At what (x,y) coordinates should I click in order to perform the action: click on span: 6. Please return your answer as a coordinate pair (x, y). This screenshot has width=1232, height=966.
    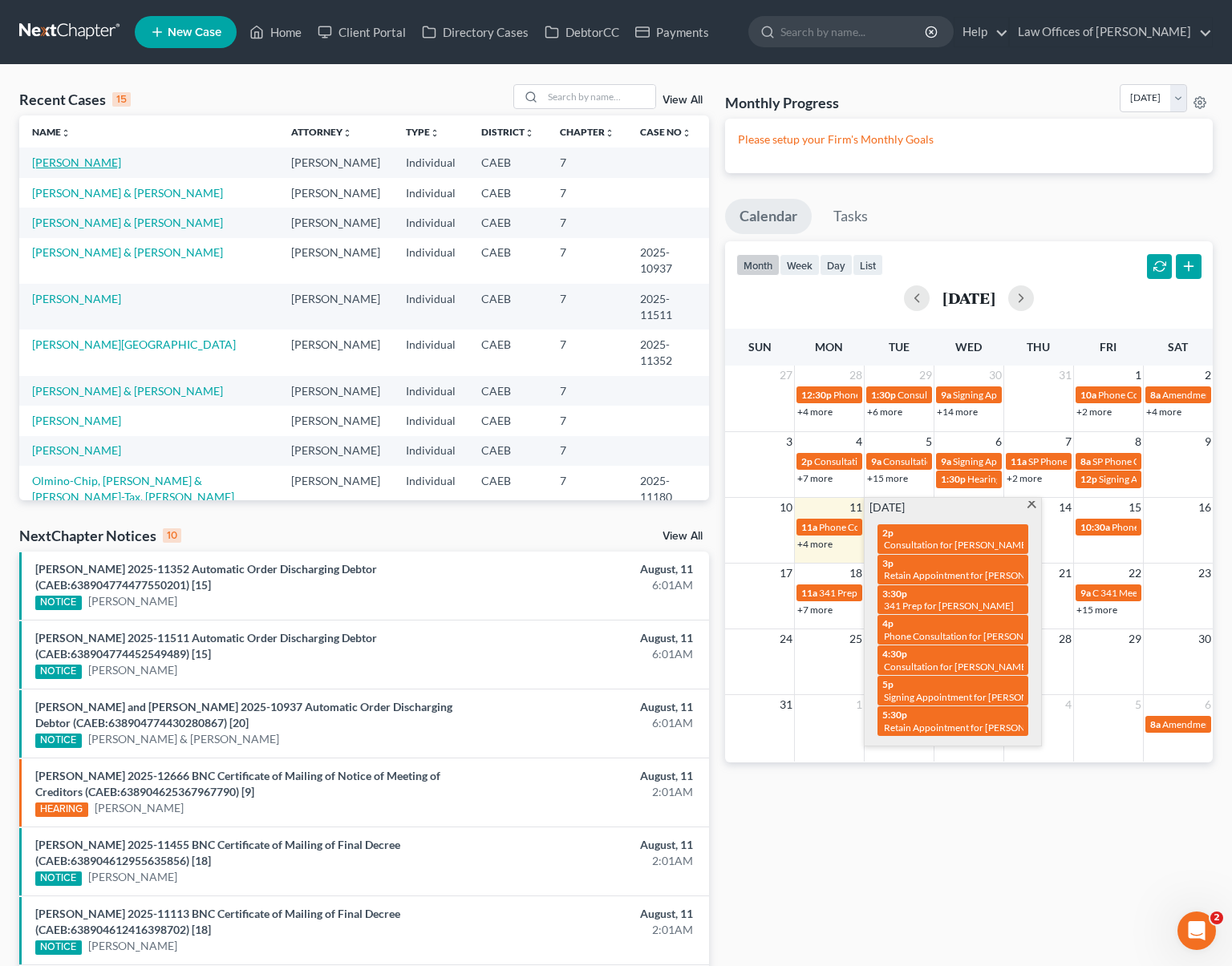
    Looking at the image, I should click on (1208, 704).